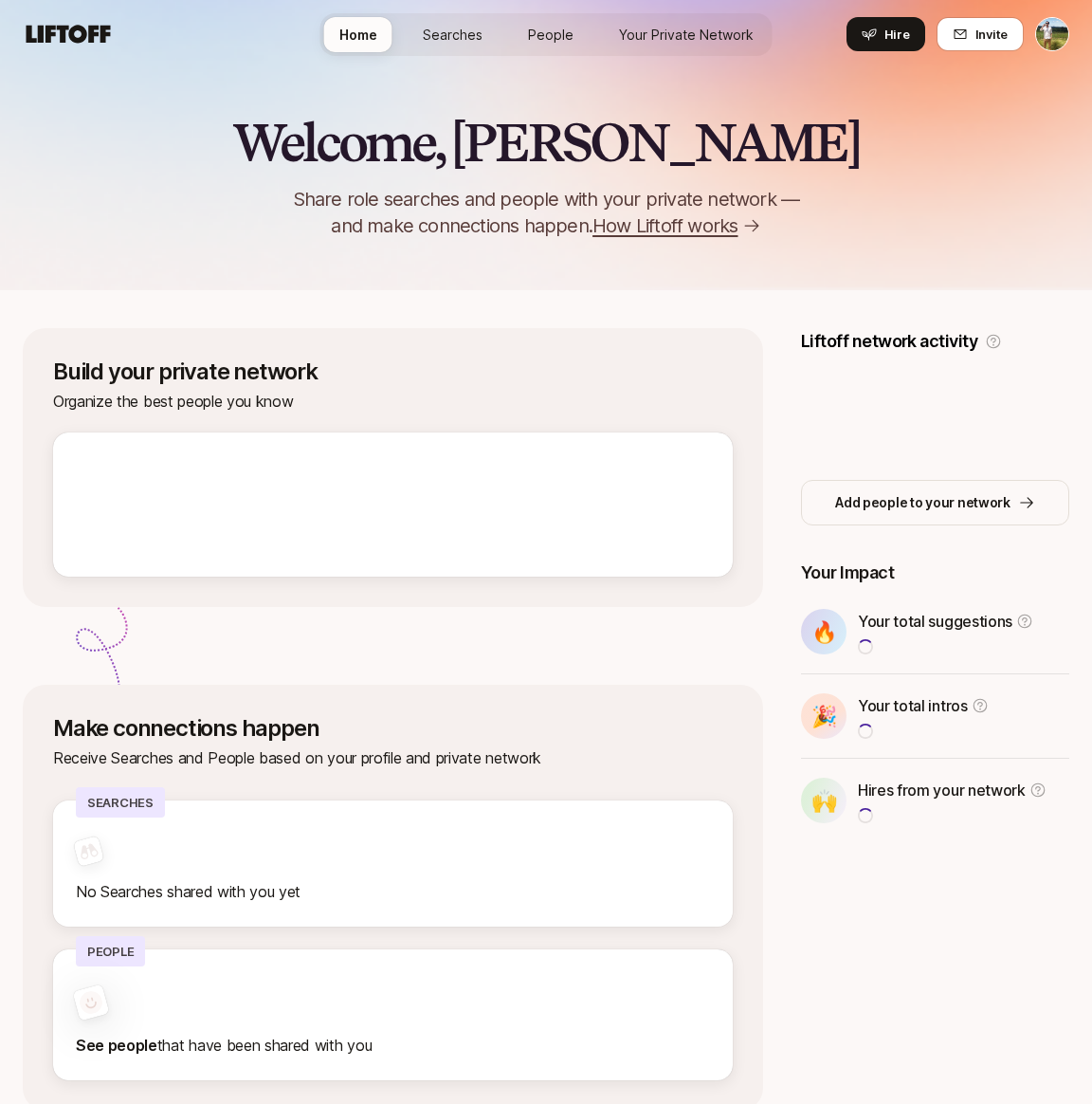 The height and width of the screenshot is (1104, 1092). Describe the element at coordinates (935, 503) in the screenshot. I see `button: Add people to your network` at that location.